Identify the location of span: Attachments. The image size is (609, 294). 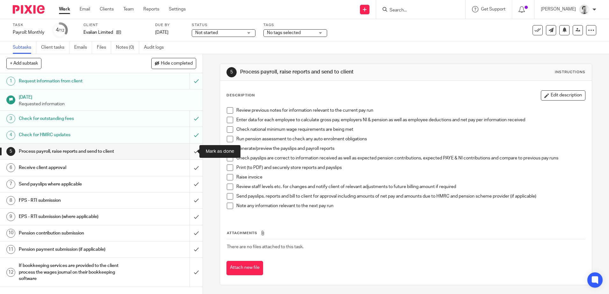
(242, 233).